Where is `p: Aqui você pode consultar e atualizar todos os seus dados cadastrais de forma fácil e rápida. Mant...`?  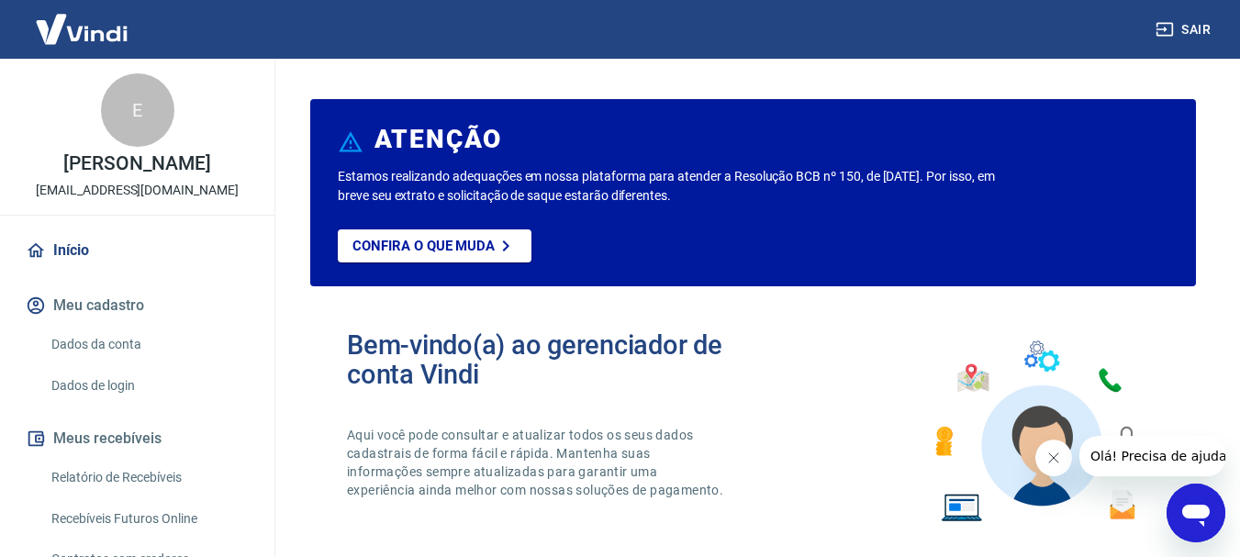
p: Aqui você pode consultar e atualizar todos os seus dados cadastrais de forma fácil e rápida. Mant... is located at coordinates (537, 462).